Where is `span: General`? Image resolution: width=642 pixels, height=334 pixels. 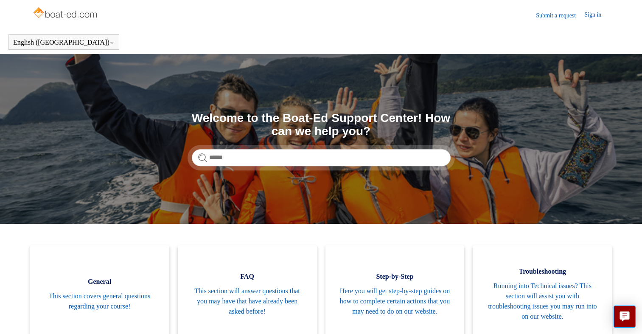 span: General is located at coordinates (100, 282).